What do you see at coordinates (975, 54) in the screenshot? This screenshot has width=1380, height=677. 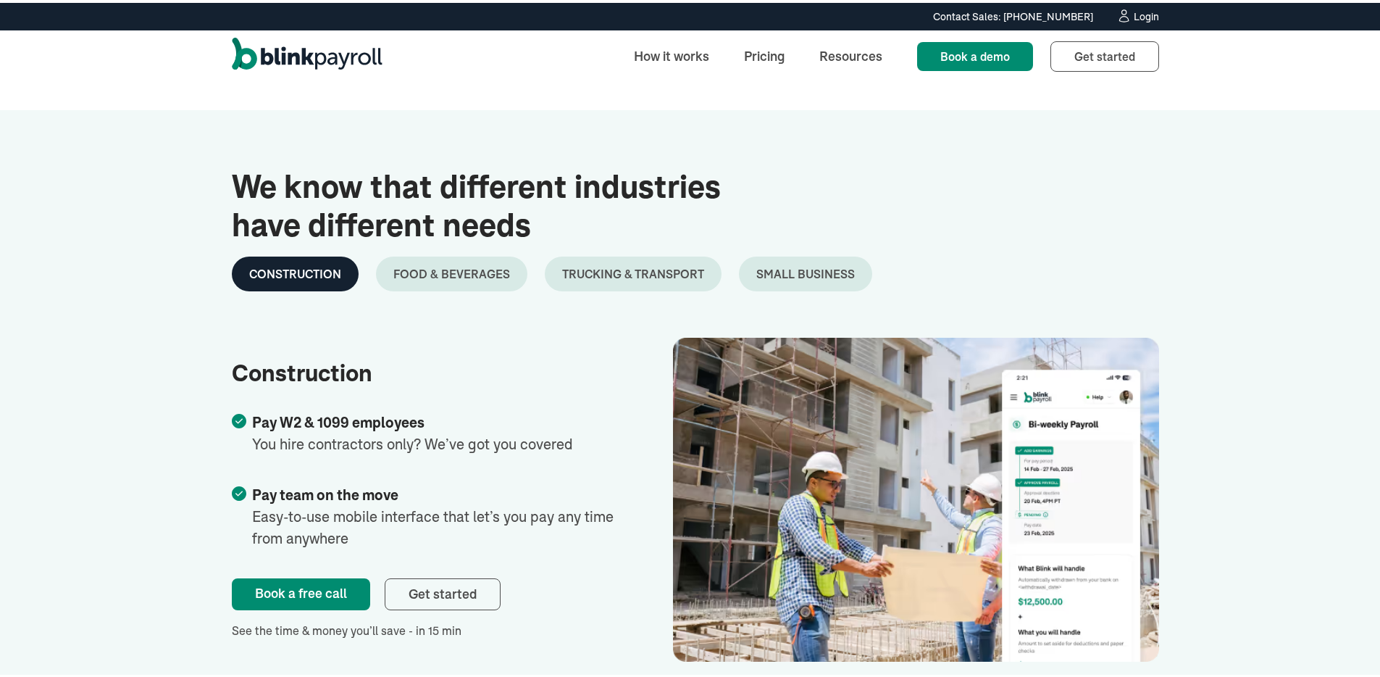 I see `span: Book a demo` at bounding box center [975, 54].